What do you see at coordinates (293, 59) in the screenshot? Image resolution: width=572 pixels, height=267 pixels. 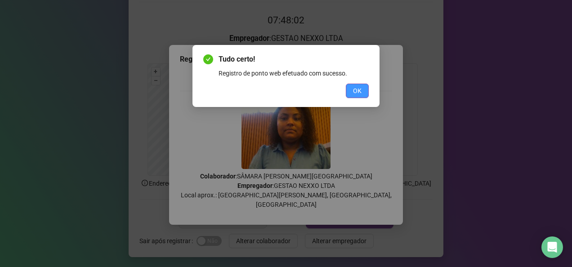 I see `span: Tudo certo!` at bounding box center [293, 59].